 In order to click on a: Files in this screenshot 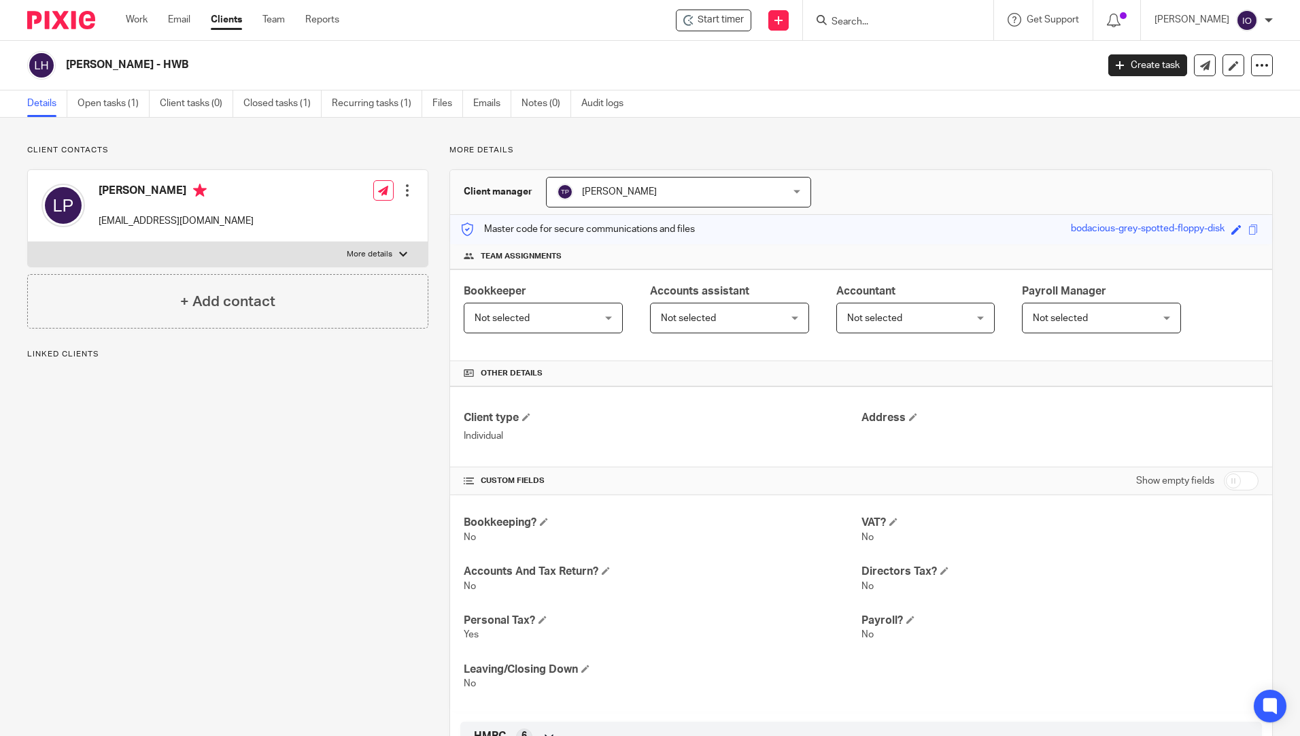, I will do `click(447, 103)`.